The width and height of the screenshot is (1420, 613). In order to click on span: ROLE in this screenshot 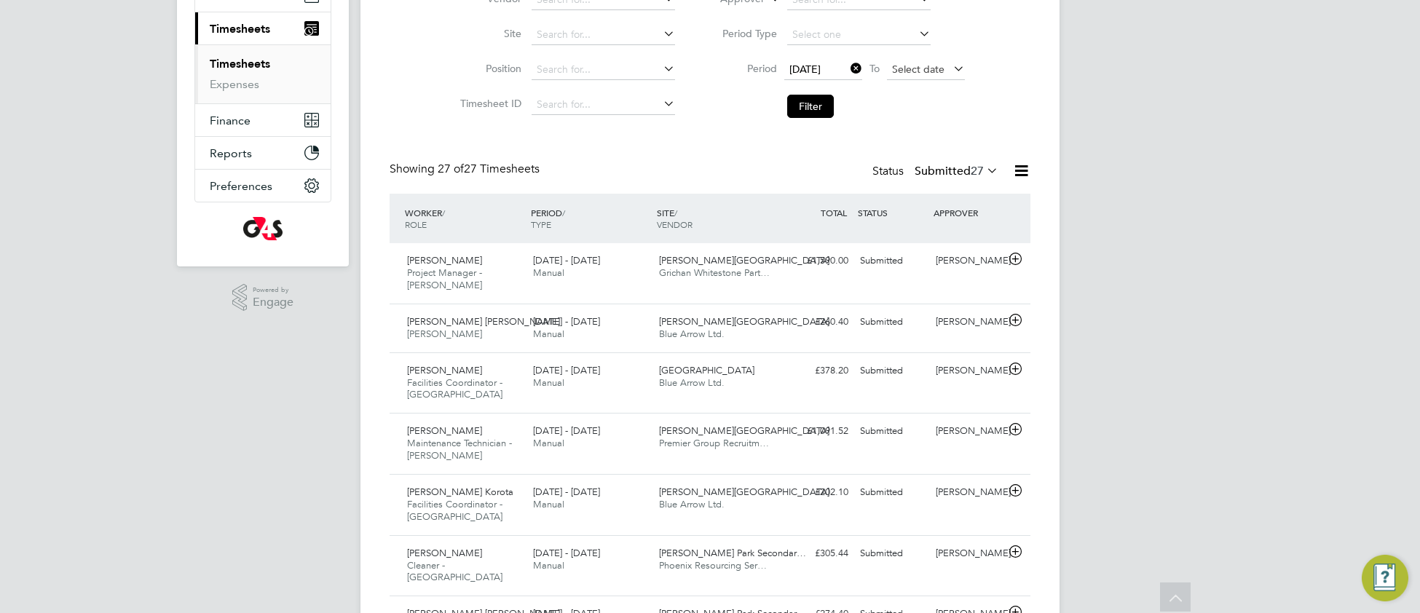, I will do `click(416, 224)`.